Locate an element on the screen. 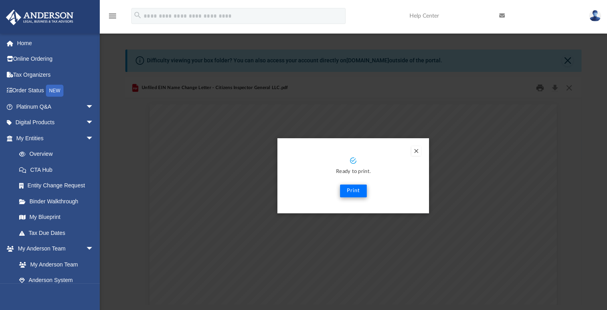 Image resolution: width=607 pixels, height=310 pixels. a: Platinum Q&Aarrow_drop_down is located at coordinates (55, 107).